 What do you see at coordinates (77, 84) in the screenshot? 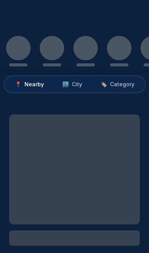
I see `span: City` at bounding box center [77, 84].